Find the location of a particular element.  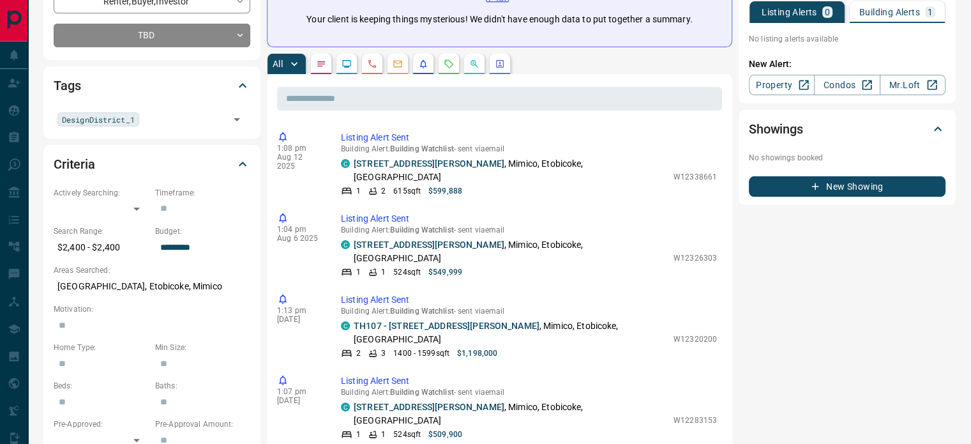

p: W12338661 is located at coordinates (695, 177).